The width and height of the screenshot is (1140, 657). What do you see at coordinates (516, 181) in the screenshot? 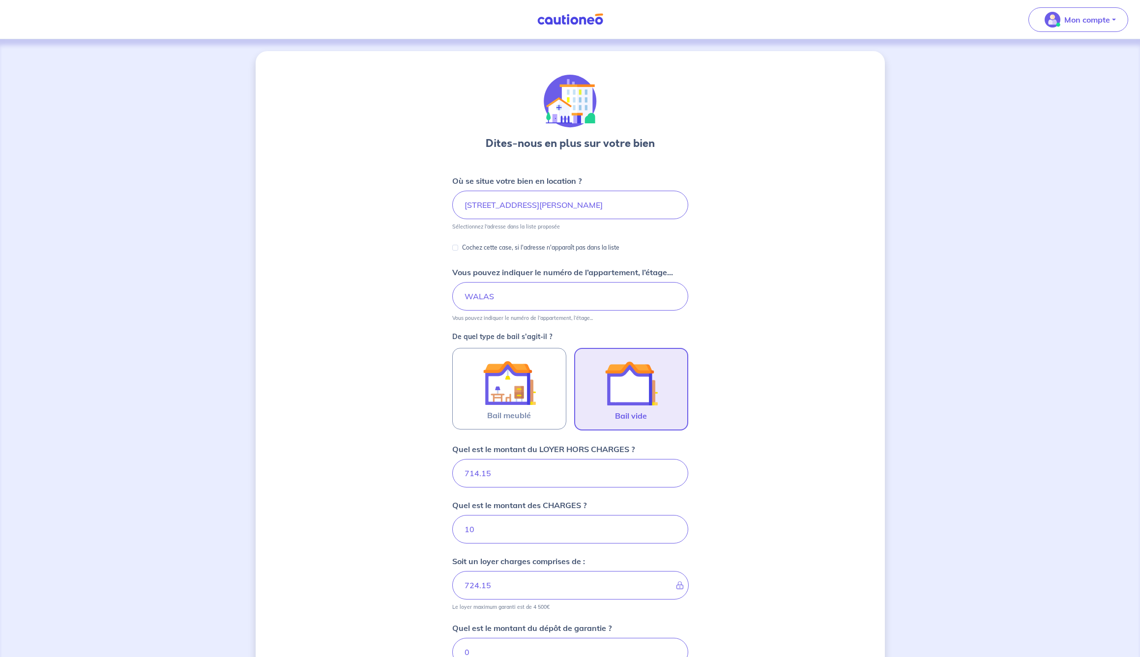
I see `p: Où se situe votre bien en location ?` at bounding box center [516, 181].